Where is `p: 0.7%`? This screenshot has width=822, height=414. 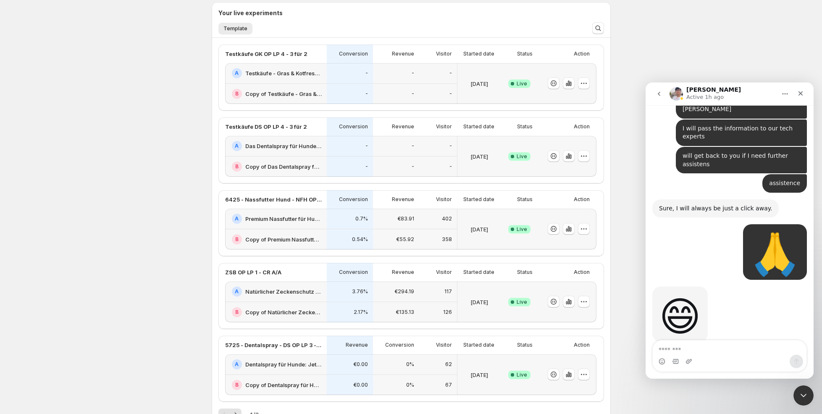
p: 0.7% is located at coordinates (362, 219).